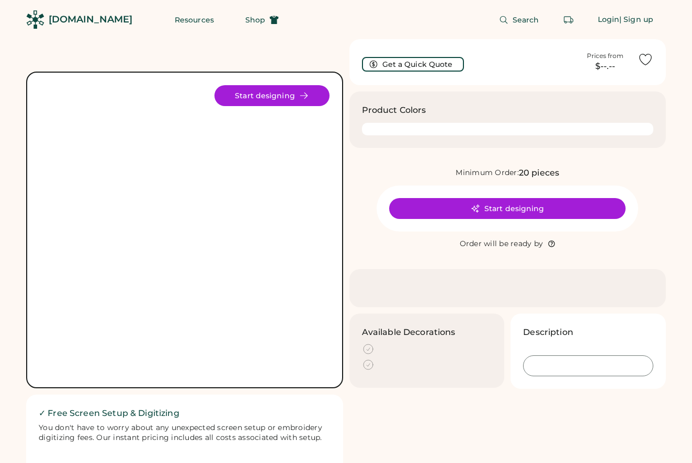  What do you see at coordinates (194, 20) in the screenshot?
I see `button: Resources` at bounding box center [194, 20].